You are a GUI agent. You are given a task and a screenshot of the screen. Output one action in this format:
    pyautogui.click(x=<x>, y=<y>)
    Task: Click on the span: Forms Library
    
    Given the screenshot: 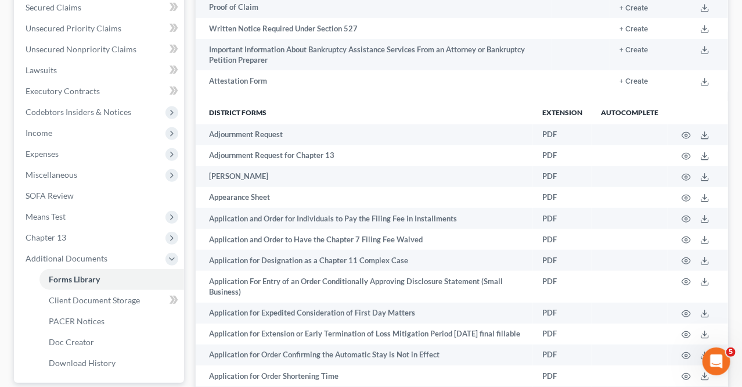 What is the action you would take?
    pyautogui.click(x=74, y=279)
    